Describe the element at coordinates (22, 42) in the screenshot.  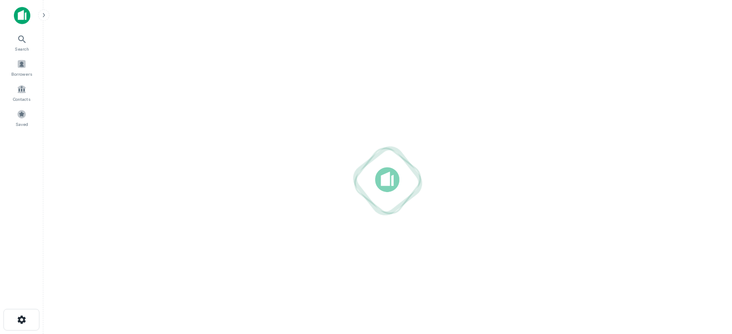
I see `a: Search` at that location.